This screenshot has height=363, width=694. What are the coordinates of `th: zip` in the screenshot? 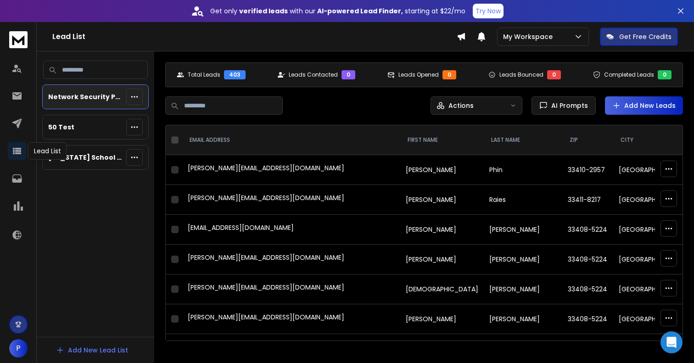 It's located at (588, 140).